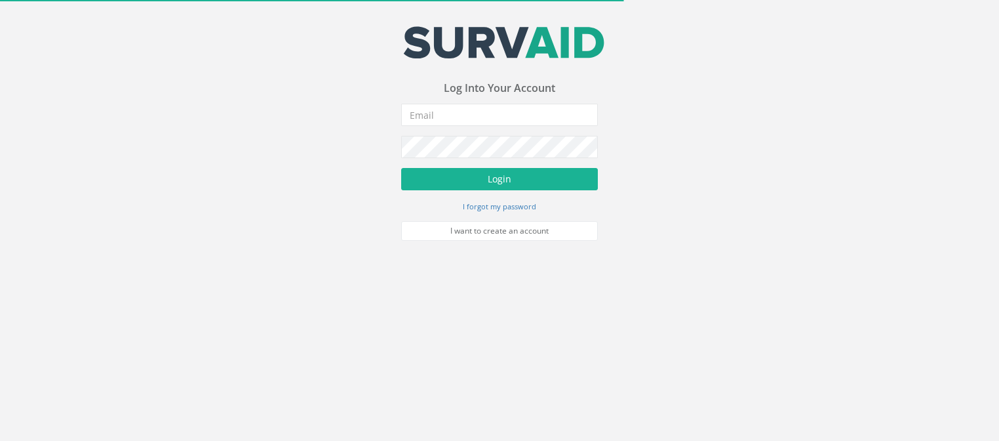 This screenshot has width=999, height=441. Describe the element at coordinates (500, 179) in the screenshot. I see `button: Login` at that location.